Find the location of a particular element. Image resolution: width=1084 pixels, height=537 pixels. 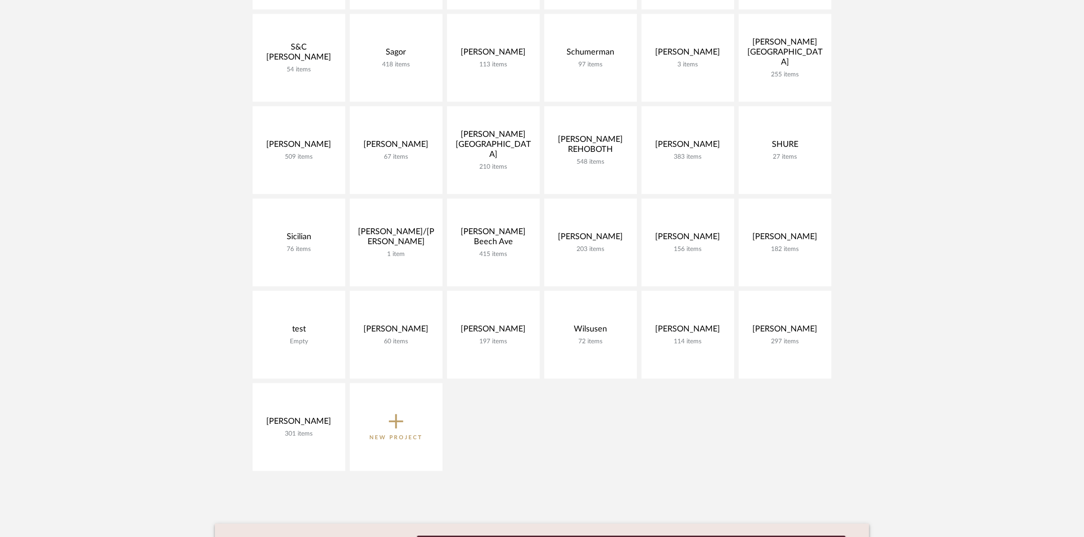

div: 1 item is located at coordinates (396, 254).